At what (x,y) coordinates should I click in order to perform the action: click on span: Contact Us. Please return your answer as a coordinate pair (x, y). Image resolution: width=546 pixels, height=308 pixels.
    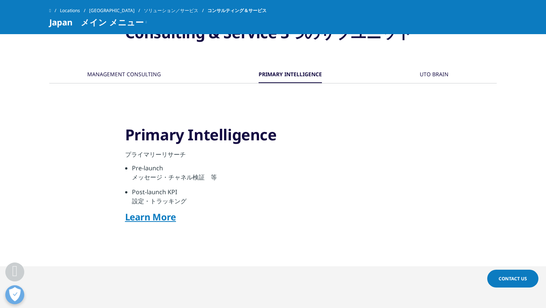
    Looking at the image, I should click on (512, 278).